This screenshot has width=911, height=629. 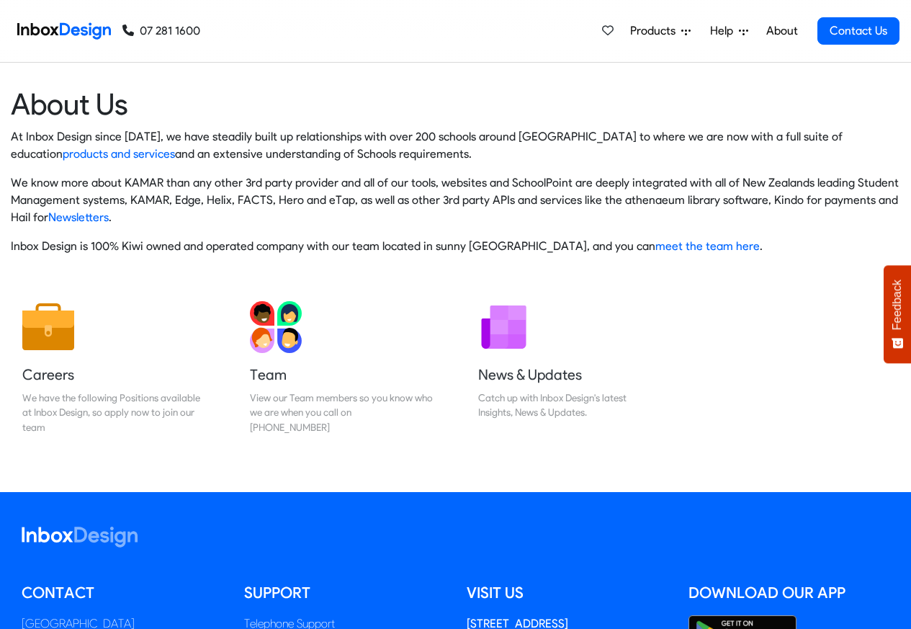 I want to click on a: Products, so click(x=660, y=31).